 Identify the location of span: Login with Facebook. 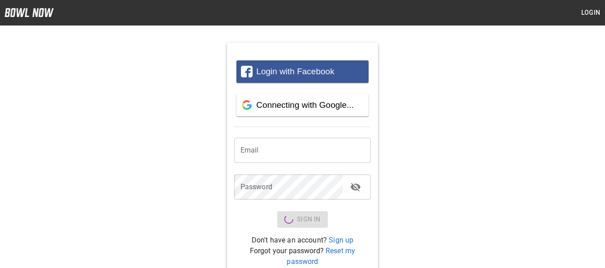
(295, 71).